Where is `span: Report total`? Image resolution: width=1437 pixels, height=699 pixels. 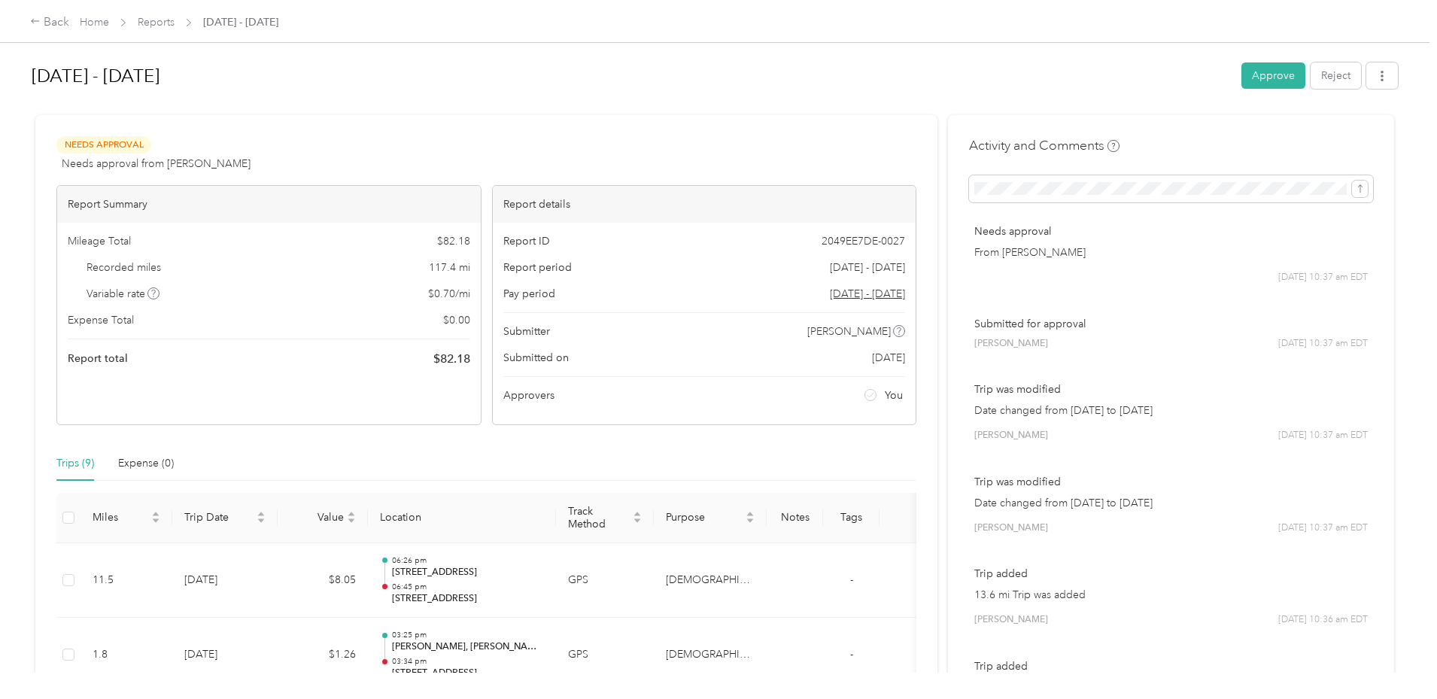
span: Report total is located at coordinates (98, 358).